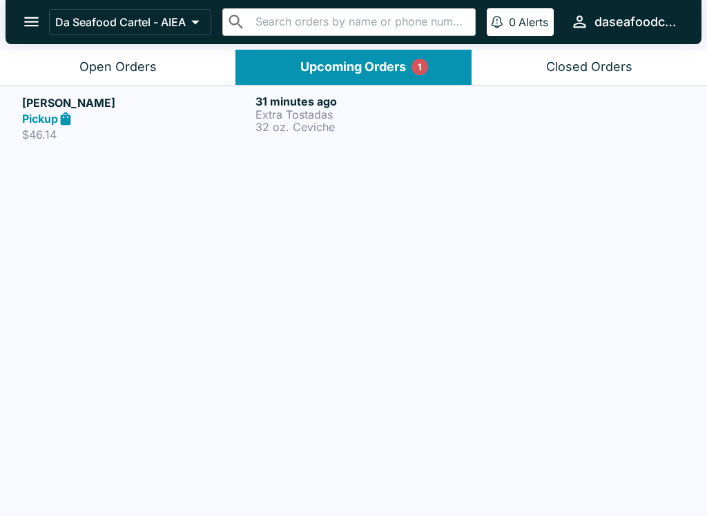  Describe the element at coordinates (353, 67) in the screenshot. I see `div: Upcoming Orders` at that location.